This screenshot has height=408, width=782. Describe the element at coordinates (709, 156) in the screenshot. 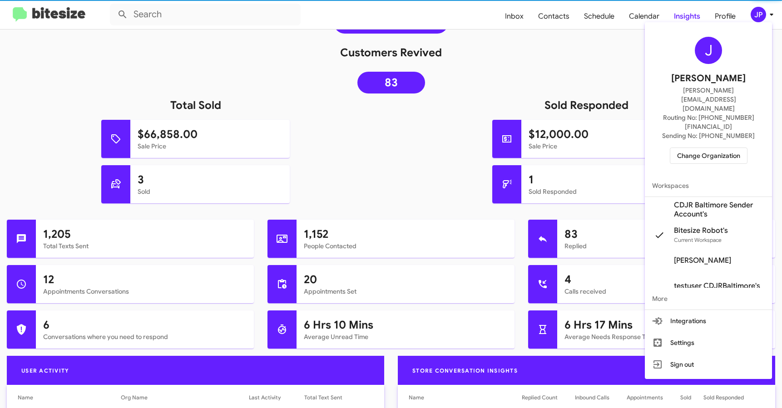

I see `span: Change Organization` at that location.